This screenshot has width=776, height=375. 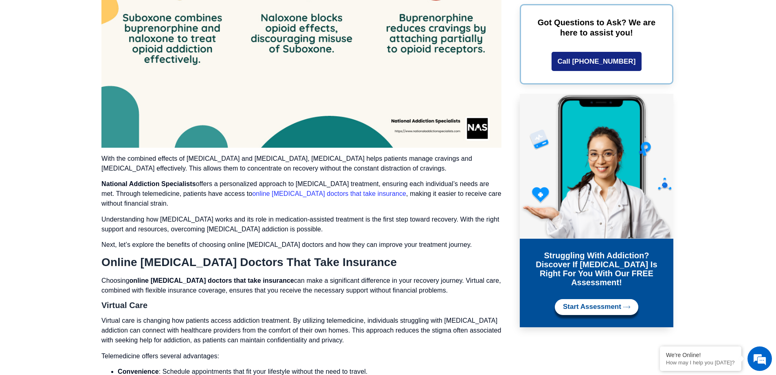 What do you see at coordinates (701, 355) in the screenshot?
I see `div: We're Online!` at bounding box center [701, 355].